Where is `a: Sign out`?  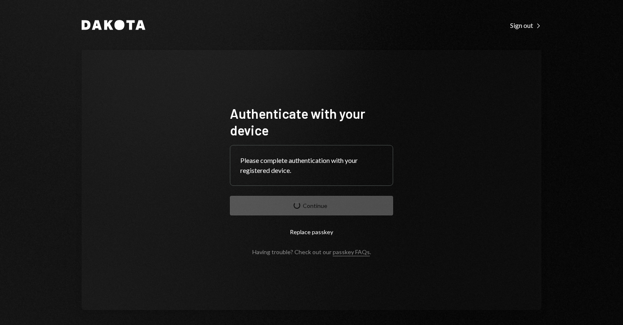 a: Sign out is located at coordinates (525, 25).